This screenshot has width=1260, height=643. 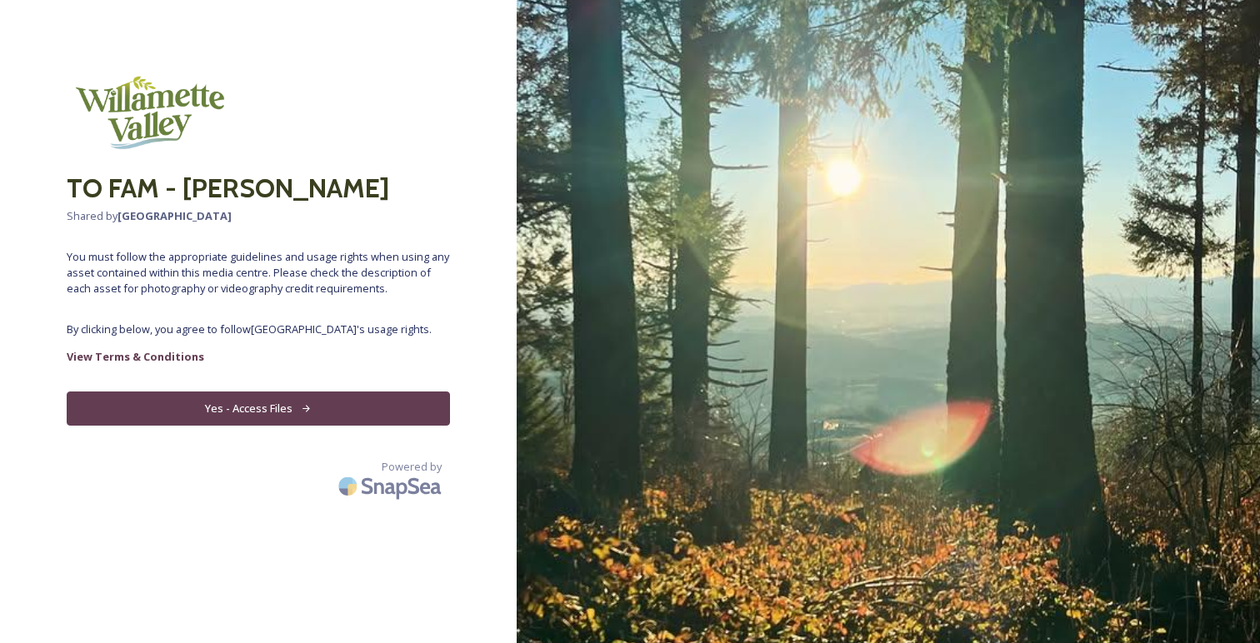 I want to click on span: Powered by, so click(x=412, y=467).